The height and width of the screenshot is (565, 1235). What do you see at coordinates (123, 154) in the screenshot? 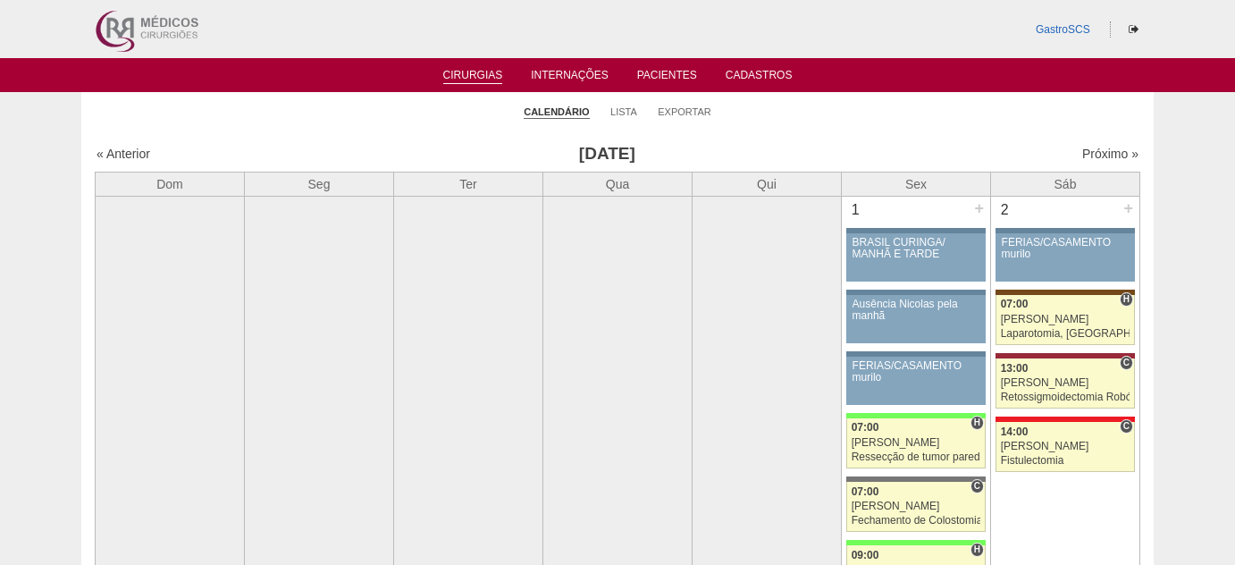
I see `a: « Anterior` at bounding box center [123, 154].